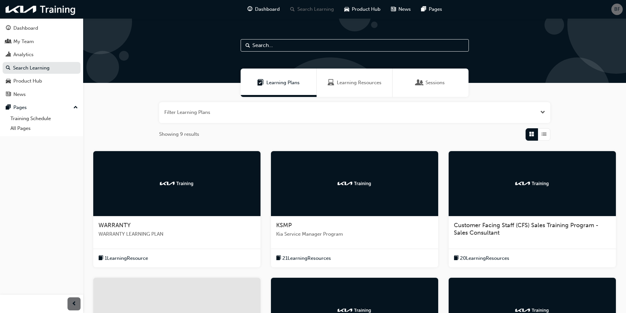 The width and height of the screenshot is (626, 313). Describe the element at coordinates (355, 45) in the screenshot. I see `input: Search...` at that location.